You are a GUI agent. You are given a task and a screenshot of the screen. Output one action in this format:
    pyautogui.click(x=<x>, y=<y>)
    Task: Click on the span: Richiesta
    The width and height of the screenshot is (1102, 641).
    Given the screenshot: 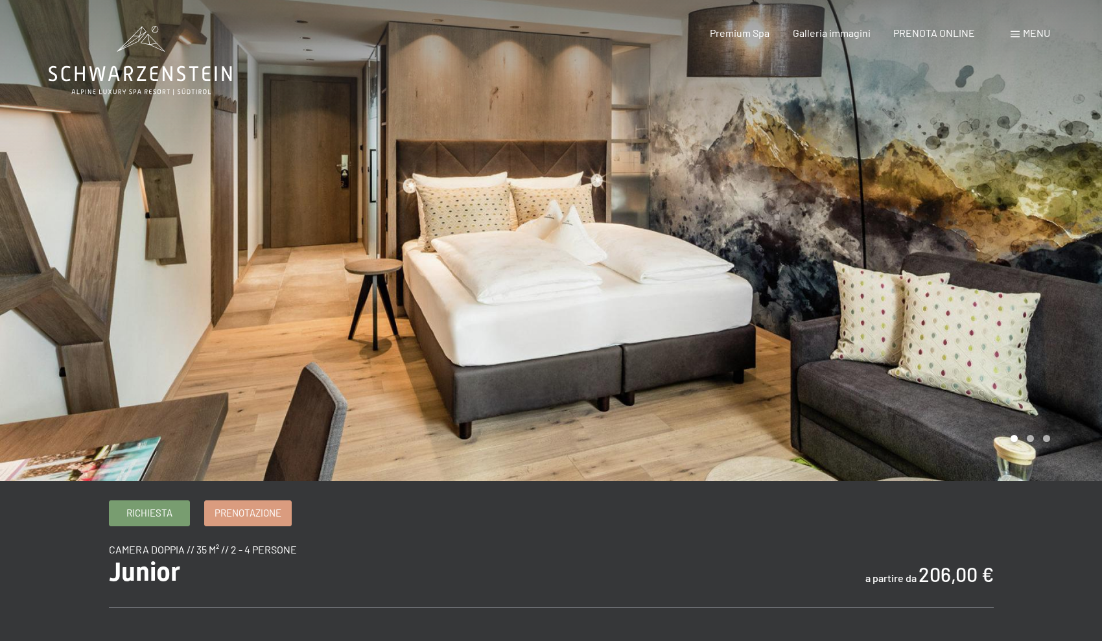 What is the action you would take?
    pyautogui.click(x=149, y=513)
    